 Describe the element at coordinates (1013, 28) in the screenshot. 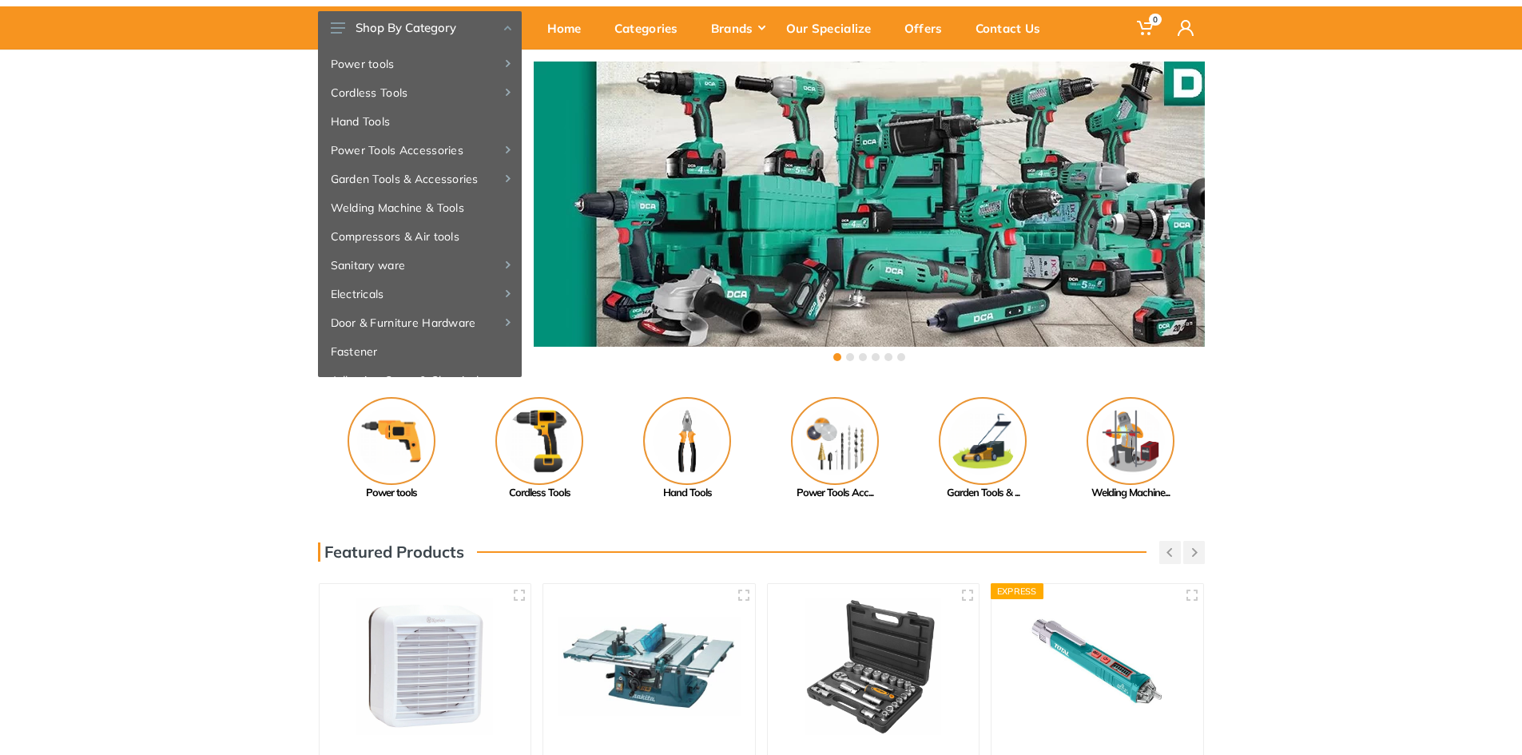

I see `a: Contact Us` at that location.